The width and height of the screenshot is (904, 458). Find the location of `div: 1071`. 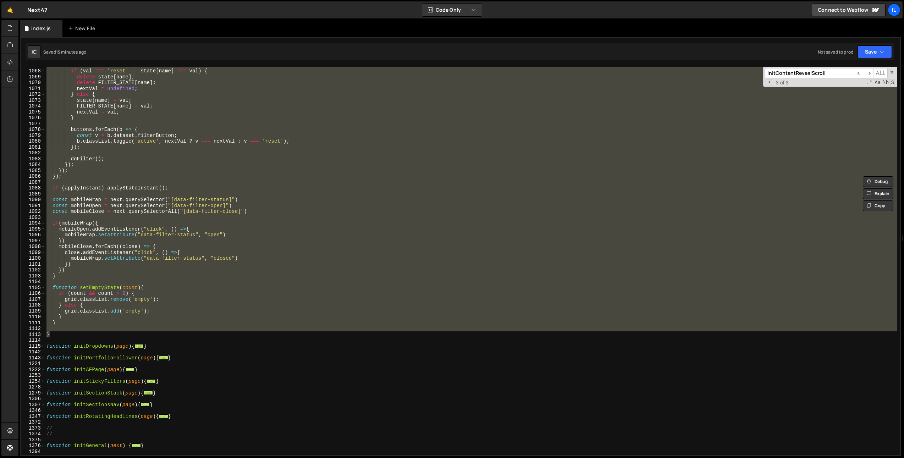

div: 1071 is located at coordinates (33, 89).